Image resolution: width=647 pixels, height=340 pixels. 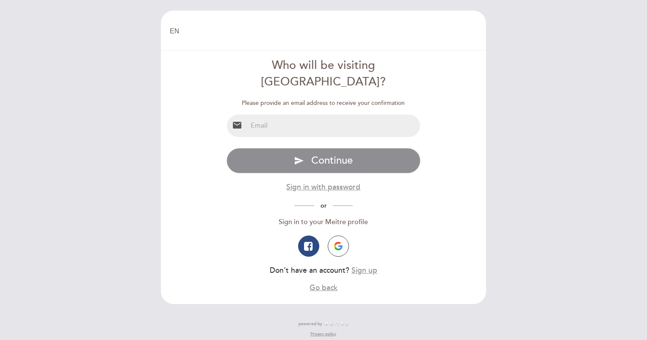 I want to click on input: Email, so click(x=333, y=126).